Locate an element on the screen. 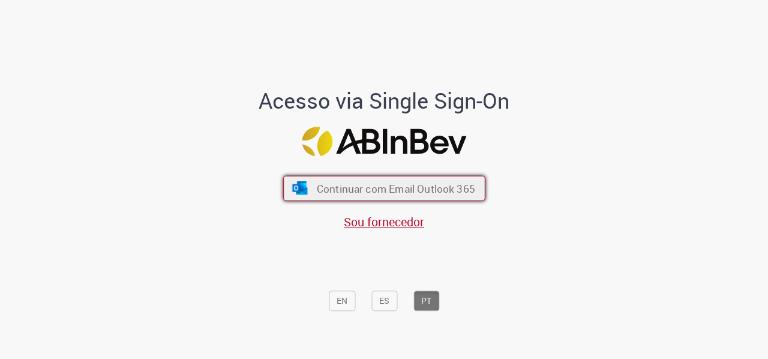 The width and height of the screenshot is (768, 359). span: Sou fornecedor is located at coordinates (384, 222).